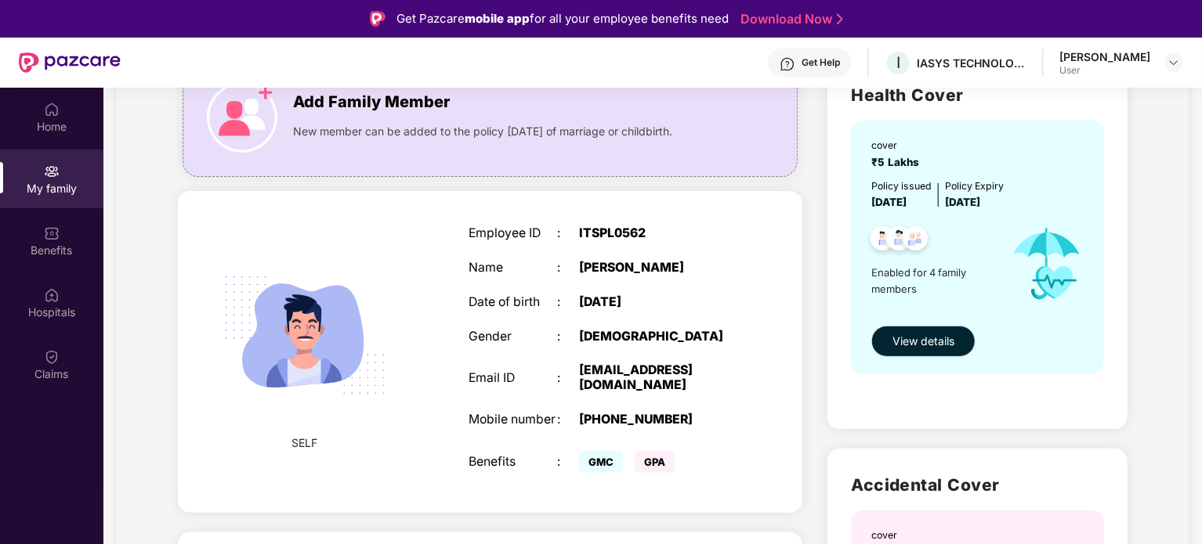 The image size is (1202, 544). I want to click on img: svg+xml;base64,PHN2ZyBpZD0iSG9zcGl0YWxzIiB4bWxucz0iaHR0cDovL3d3dy53My5vcmcvMjAwMC9zdmciIHdpZHRoPS..., so click(52, 295).